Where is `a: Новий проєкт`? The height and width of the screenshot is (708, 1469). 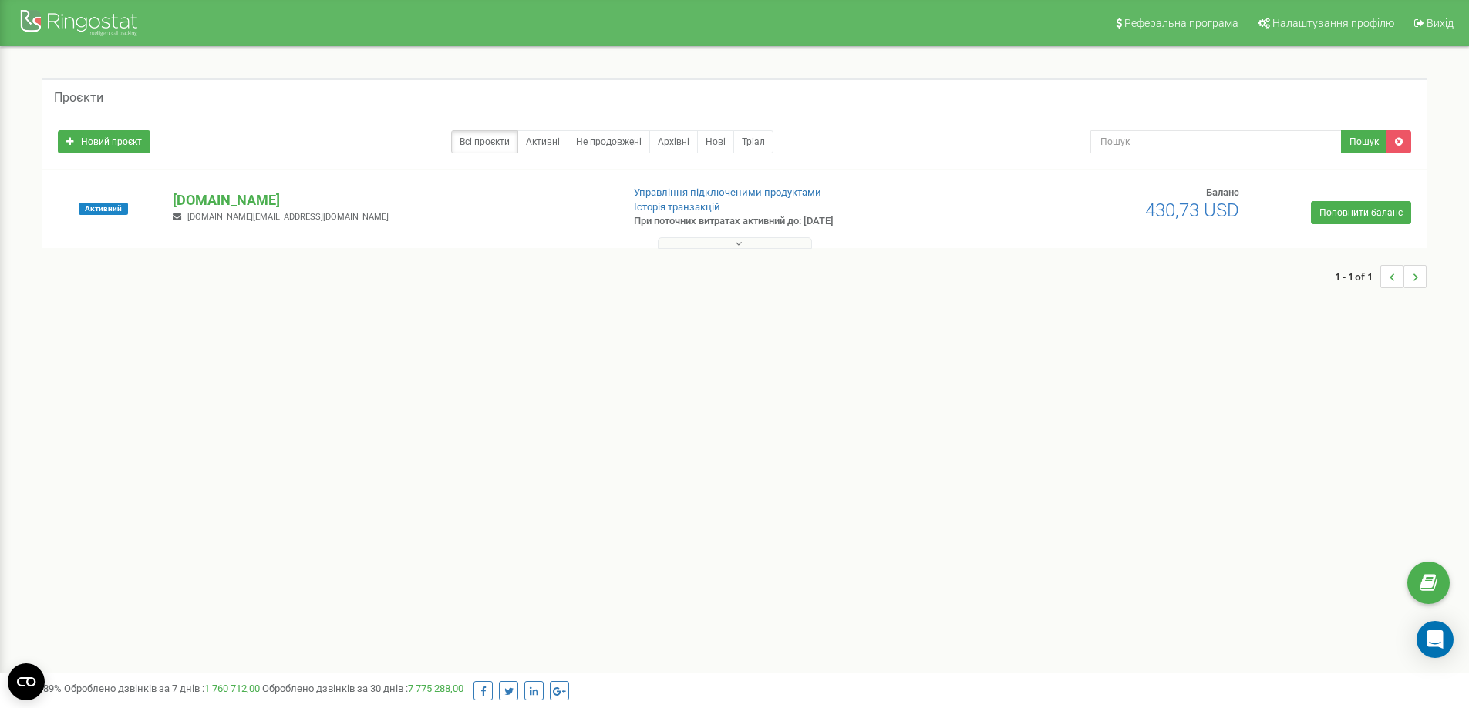 a: Новий проєкт is located at coordinates (104, 142).